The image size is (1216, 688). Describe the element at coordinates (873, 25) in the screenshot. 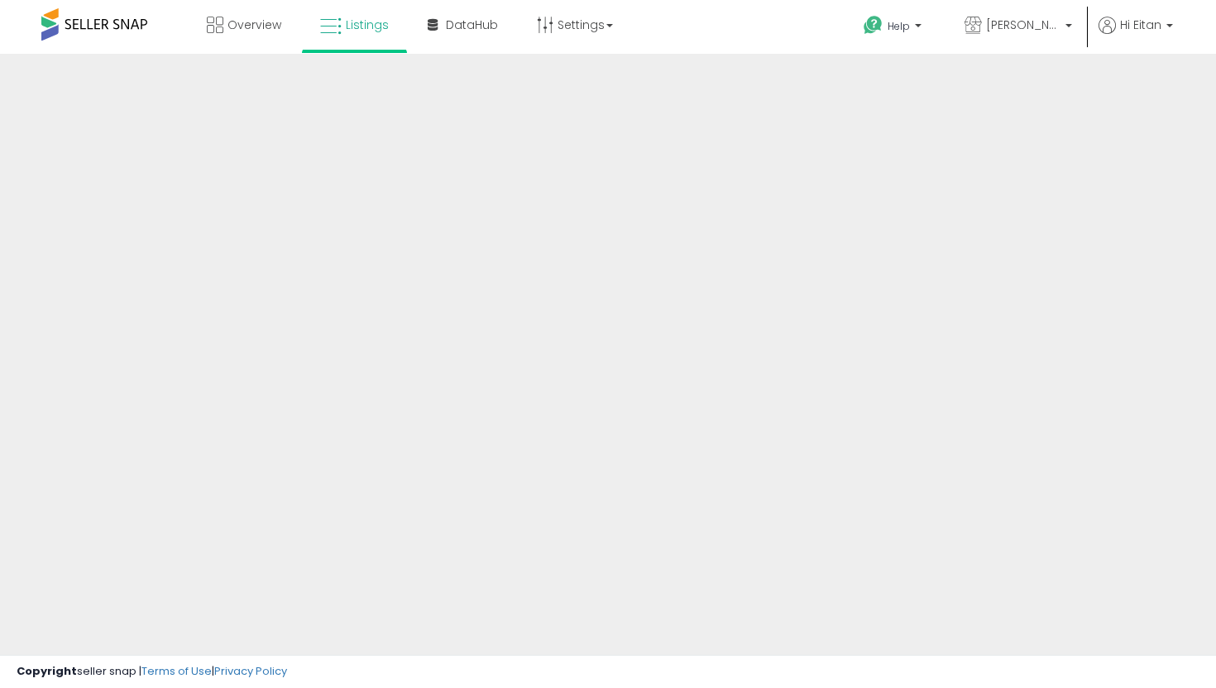

I see `i: Get Help` at that location.